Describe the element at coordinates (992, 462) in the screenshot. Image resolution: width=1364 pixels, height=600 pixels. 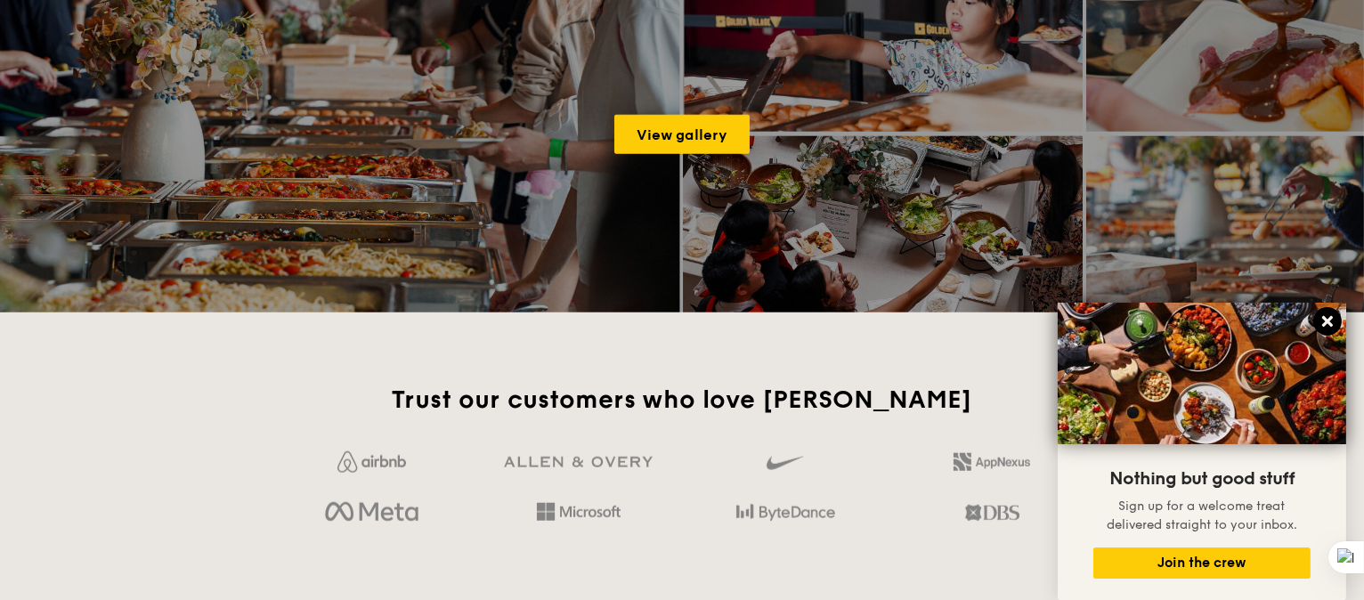
I see `img: 2L6uqdT+6BmeAFDfWP11wfMG223fXktMZIL+i+lTG25h0NjUBKOYhdW2Kn6T+C0Q7bASH2i+1JIsIulPLIv5Ss6l0e291fRVW...` at that location.